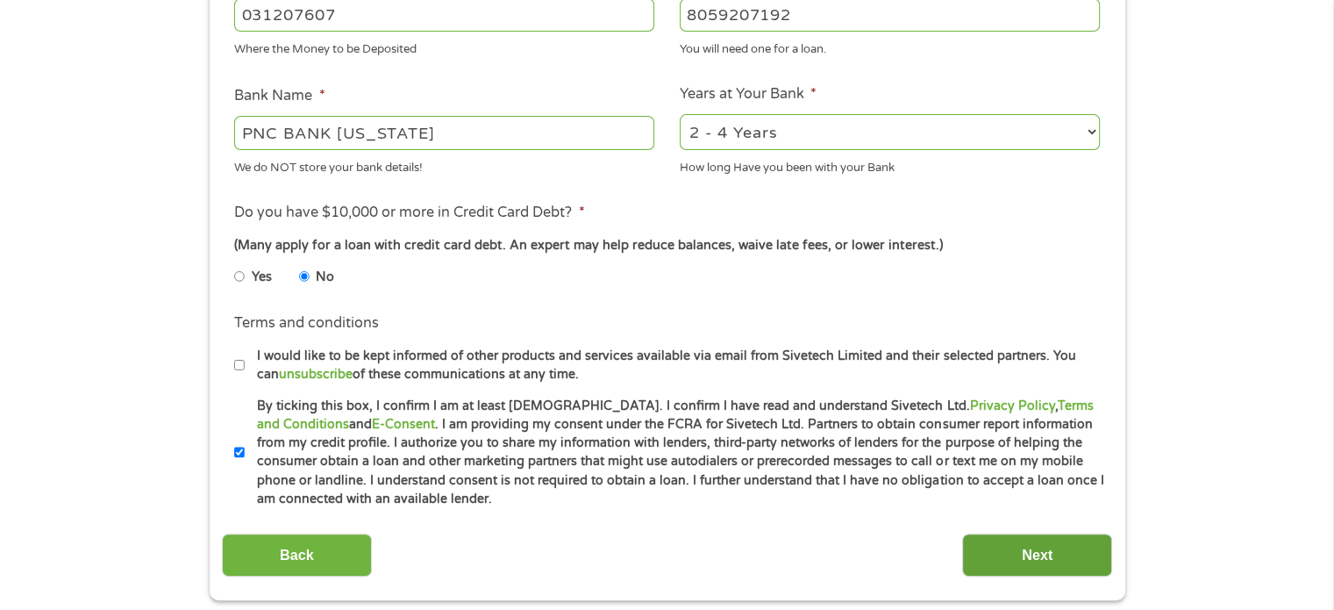  Describe the element at coordinates (403, 424) in the screenshot. I see `a: E-Consent` at that location.